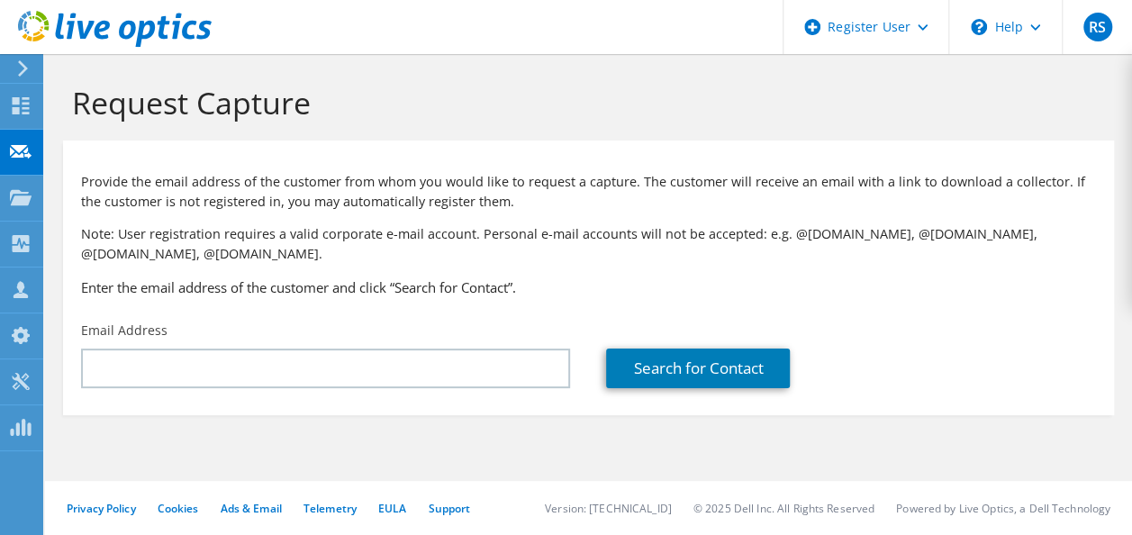 Image resolution: width=1132 pixels, height=535 pixels. I want to click on a: Ads & Email, so click(251, 508).